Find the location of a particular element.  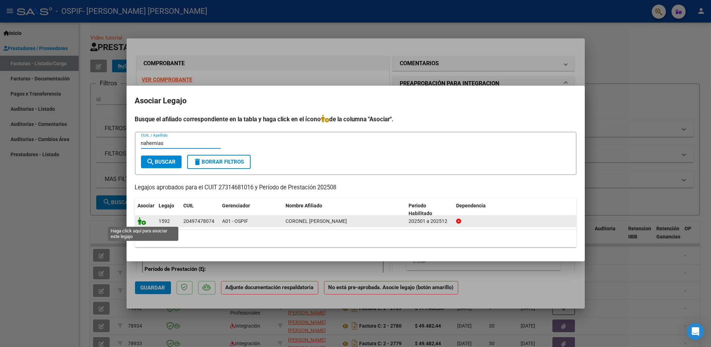

span: CORONEL NAHEMIAS NEHUEN is located at coordinates (316, 221).